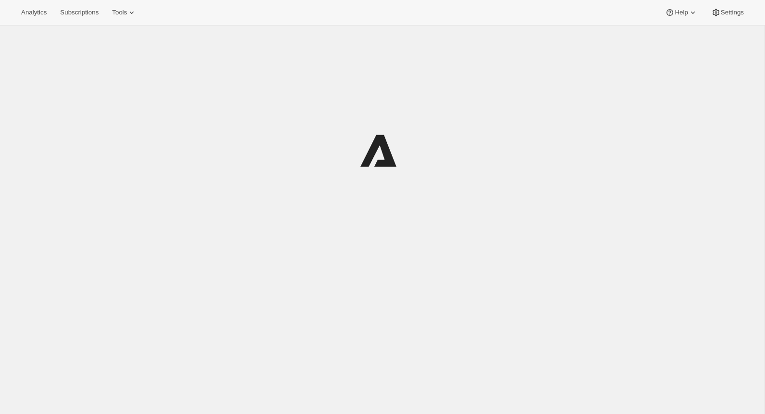 The height and width of the screenshot is (414, 765). I want to click on span: Settings, so click(732, 12).